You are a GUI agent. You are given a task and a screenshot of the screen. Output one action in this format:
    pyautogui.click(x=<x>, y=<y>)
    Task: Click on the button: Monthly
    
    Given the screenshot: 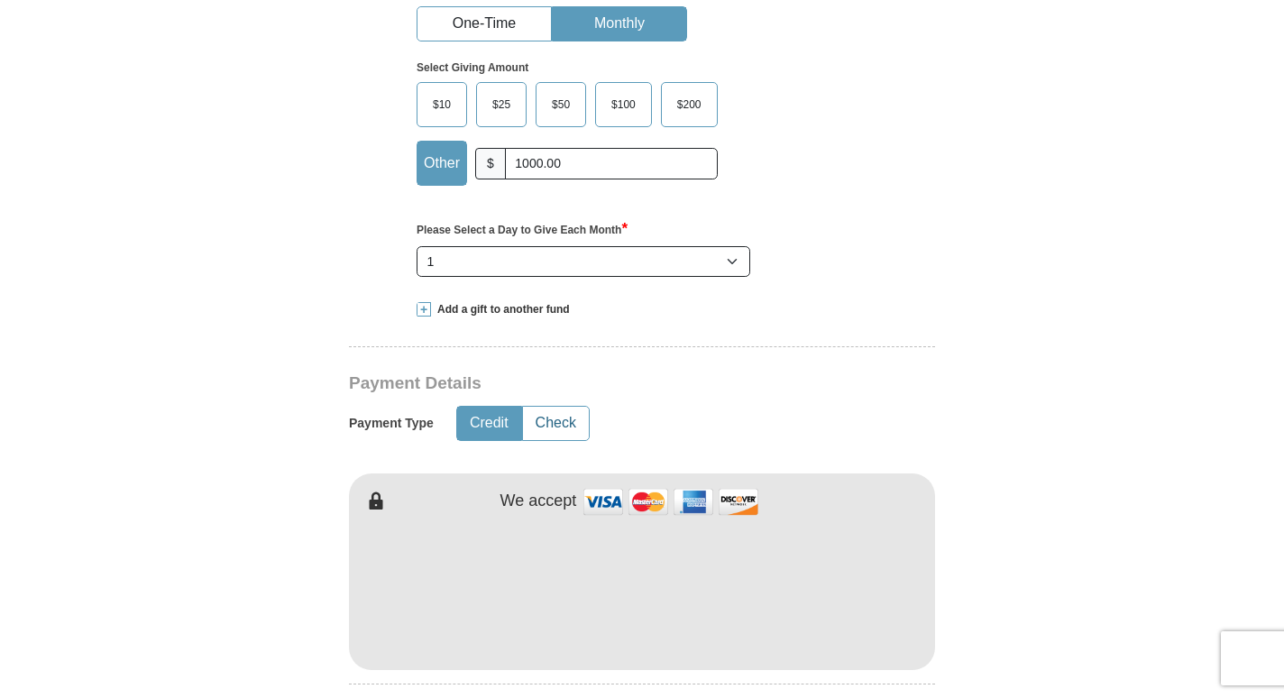 What is the action you would take?
    pyautogui.click(x=620, y=23)
    